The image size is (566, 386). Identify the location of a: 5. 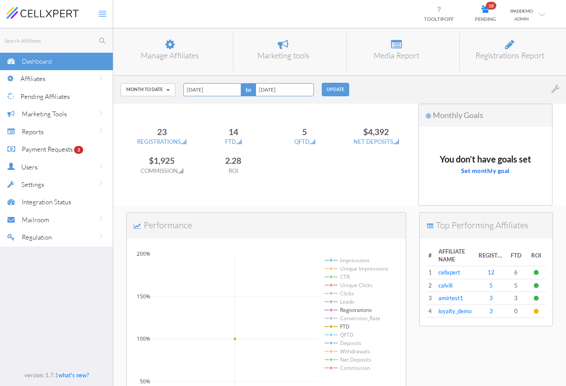
(491, 285).